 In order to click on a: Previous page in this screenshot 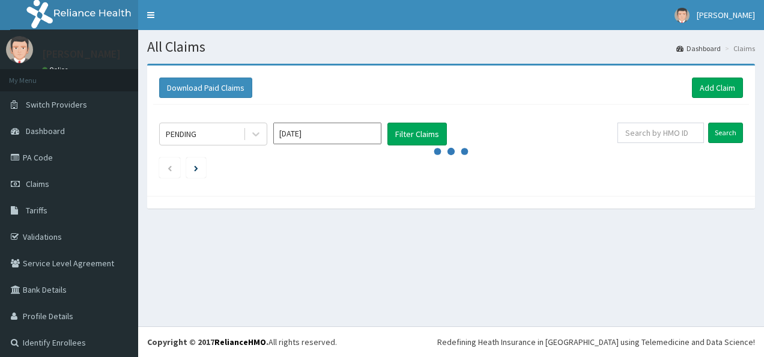, I will do `click(169, 168)`.